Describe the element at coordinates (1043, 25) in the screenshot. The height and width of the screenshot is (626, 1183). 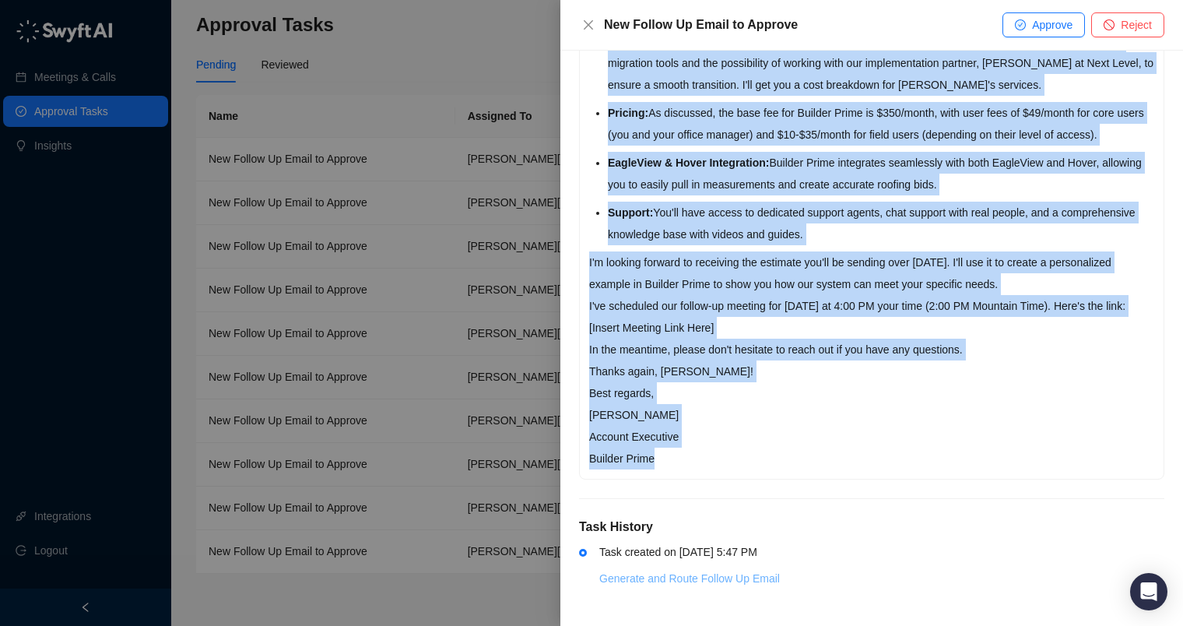
I see `button: Approve` at that location.